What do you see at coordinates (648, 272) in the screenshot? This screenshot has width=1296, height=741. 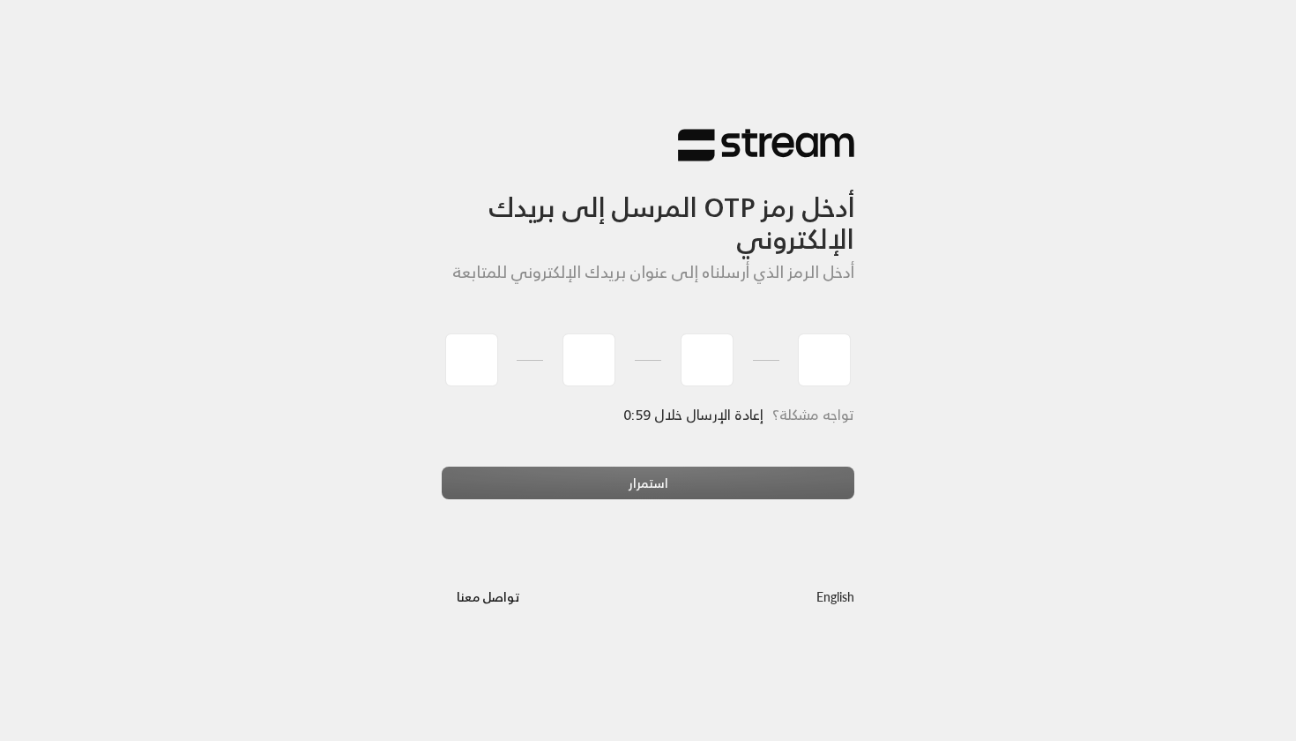 I see `h5: أدخل الرمز الذي أرسلناه إلى عنوان بريدك الإلكتروني للمتابعة` at bounding box center [648, 272].